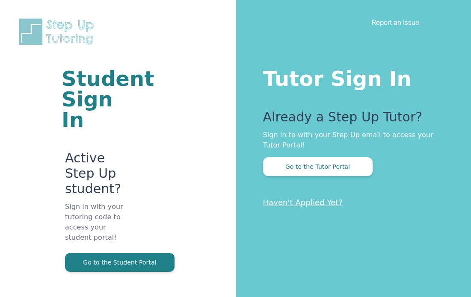 This screenshot has width=471, height=297. What do you see at coordinates (350, 120) in the screenshot?
I see `p: Already a Step Up Tutor?` at bounding box center [350, 120].